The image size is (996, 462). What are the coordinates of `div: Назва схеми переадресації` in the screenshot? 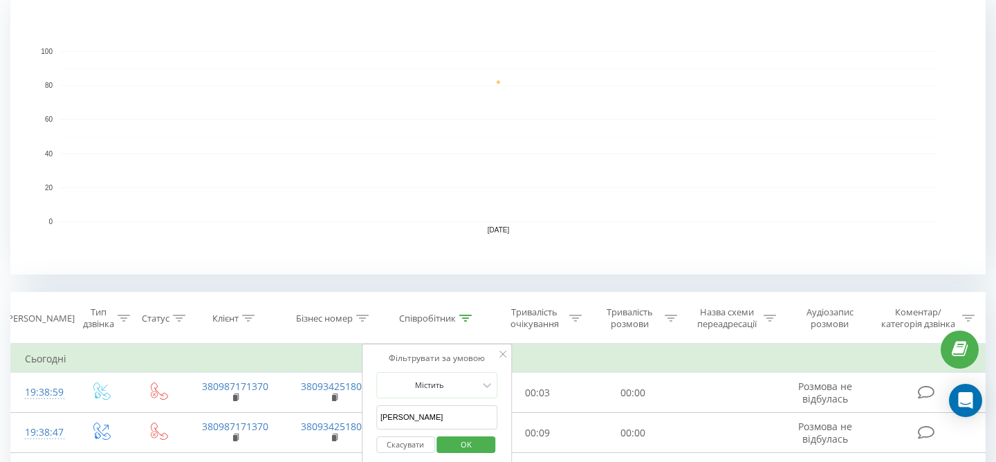 It's located at (726, 318).